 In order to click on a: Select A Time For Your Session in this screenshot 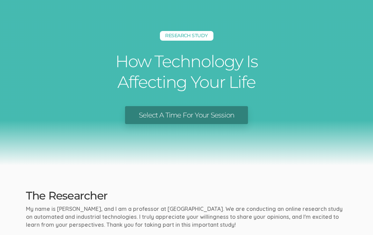, I will do `click(186, 115)`.